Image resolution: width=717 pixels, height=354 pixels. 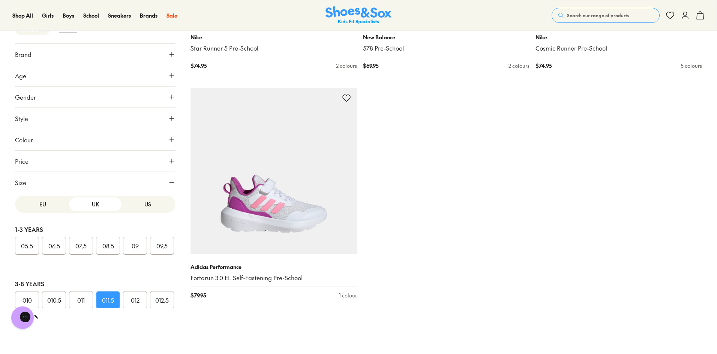 What do you see at coordinates (95, 204) in the screenshot?
I see `button: UK` at bounding box center [95, 204].